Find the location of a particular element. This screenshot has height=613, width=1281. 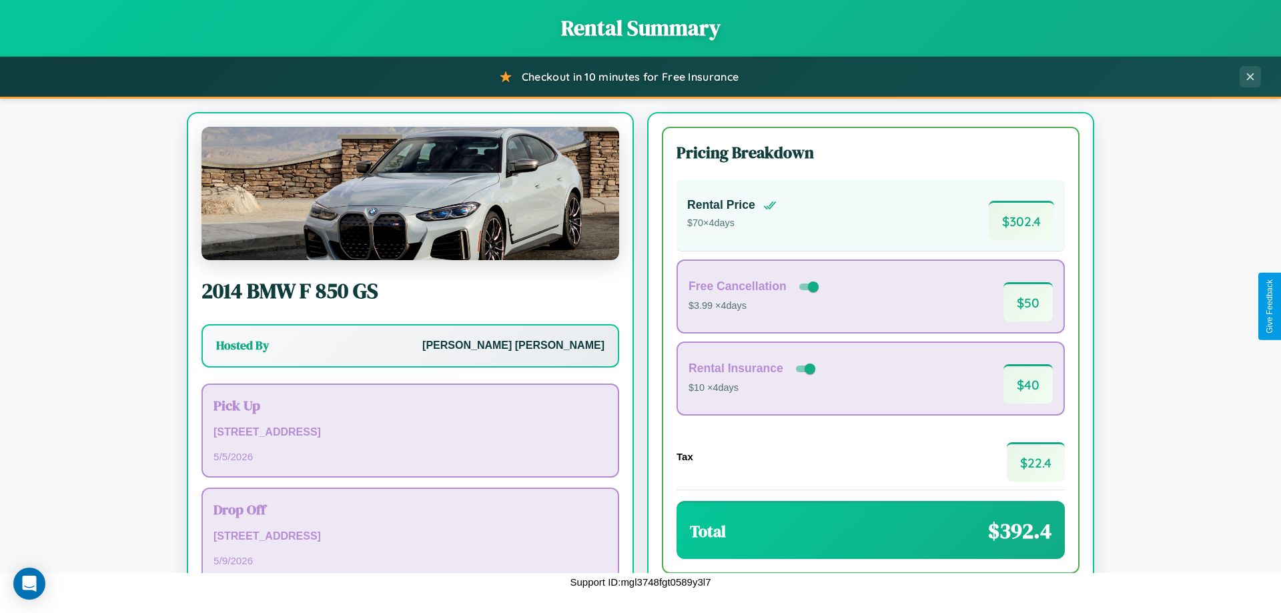

div: Open Intercom Messenger is located at coordinates (29, 584).